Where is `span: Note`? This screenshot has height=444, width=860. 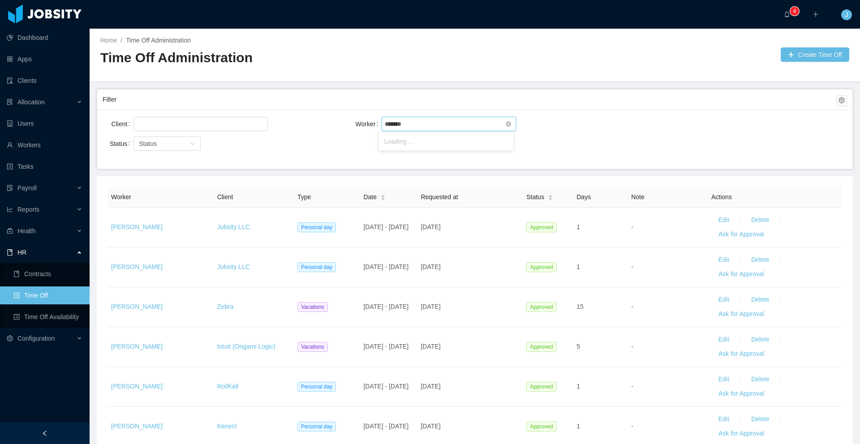 span: Note is located at coordinates (638, 197).